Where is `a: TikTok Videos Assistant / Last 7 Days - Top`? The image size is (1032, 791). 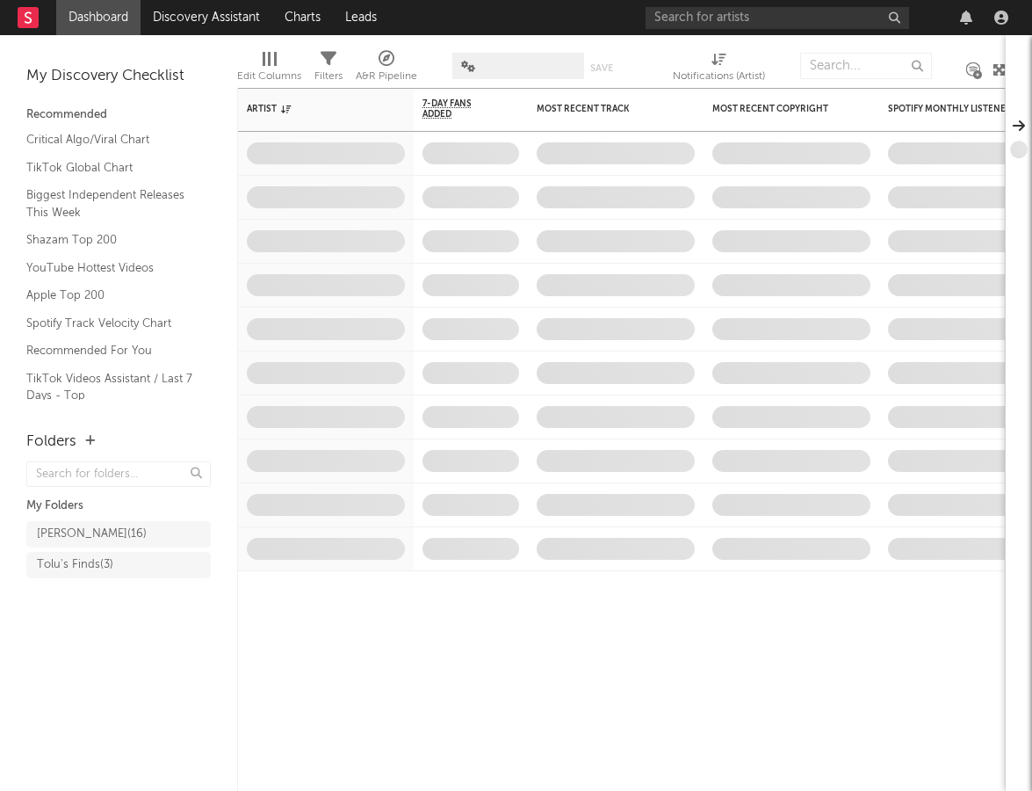
a: TikTok Videos Assistant / Last 7 Days - Top is located at coordinates (110, 387).